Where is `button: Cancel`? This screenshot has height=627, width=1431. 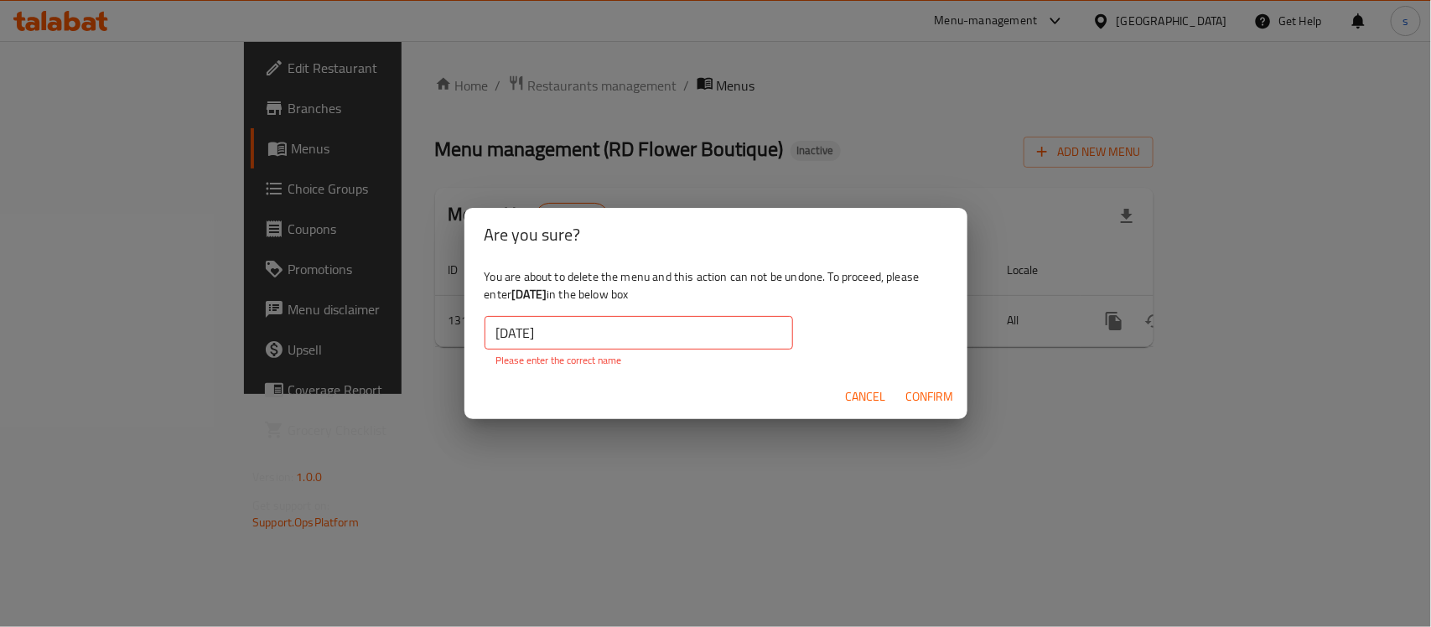
button: Cancel is located at coordinates (866, 396).